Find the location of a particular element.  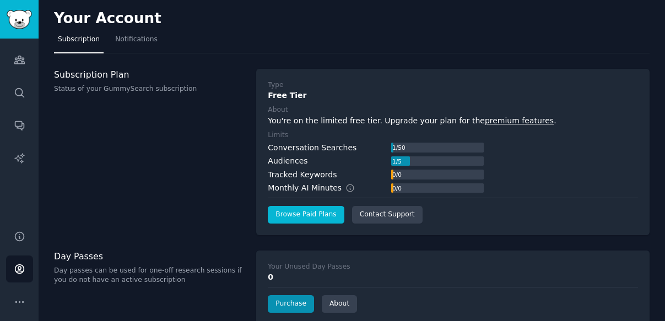

div: 0 is located at coordinates (453, 277).